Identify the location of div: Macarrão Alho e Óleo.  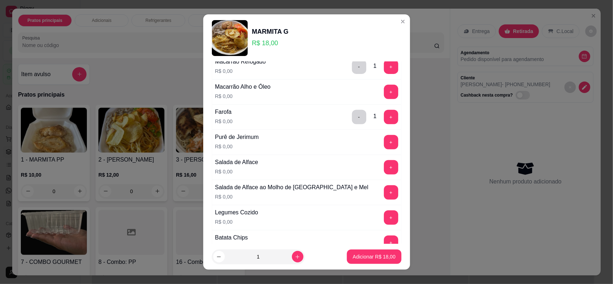
(243, 87).